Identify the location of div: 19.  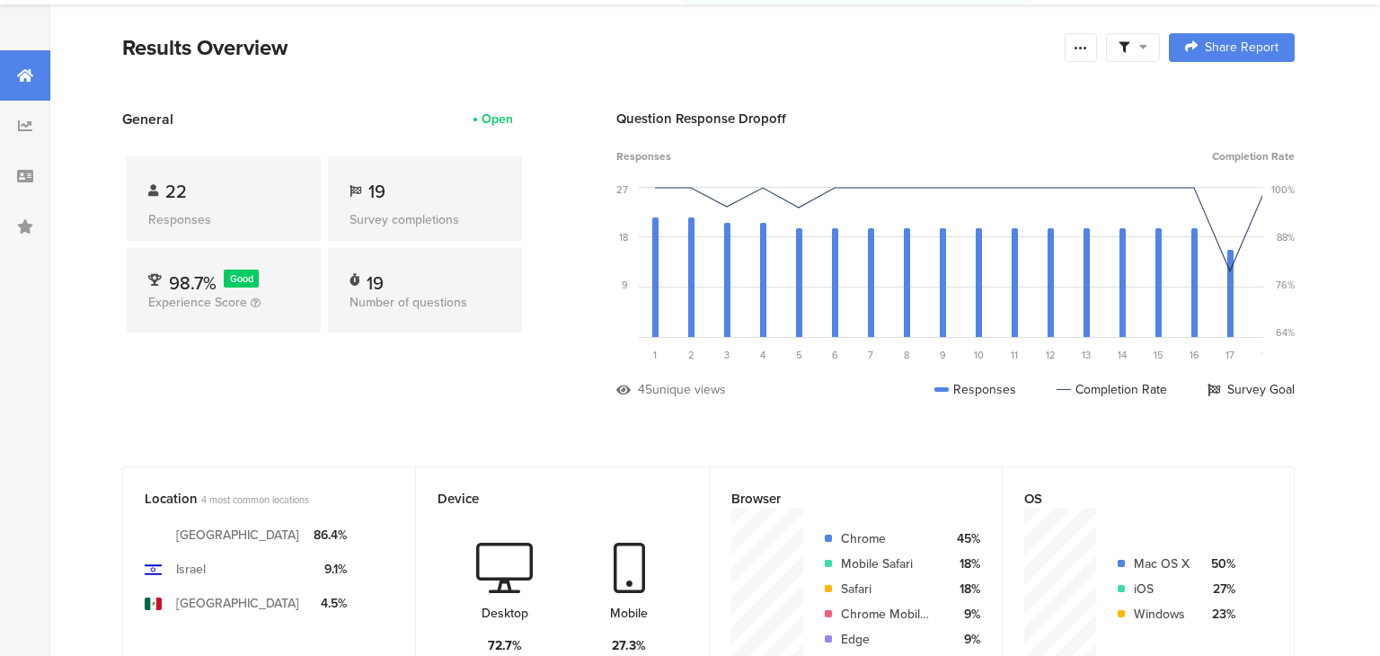
(375, 279).